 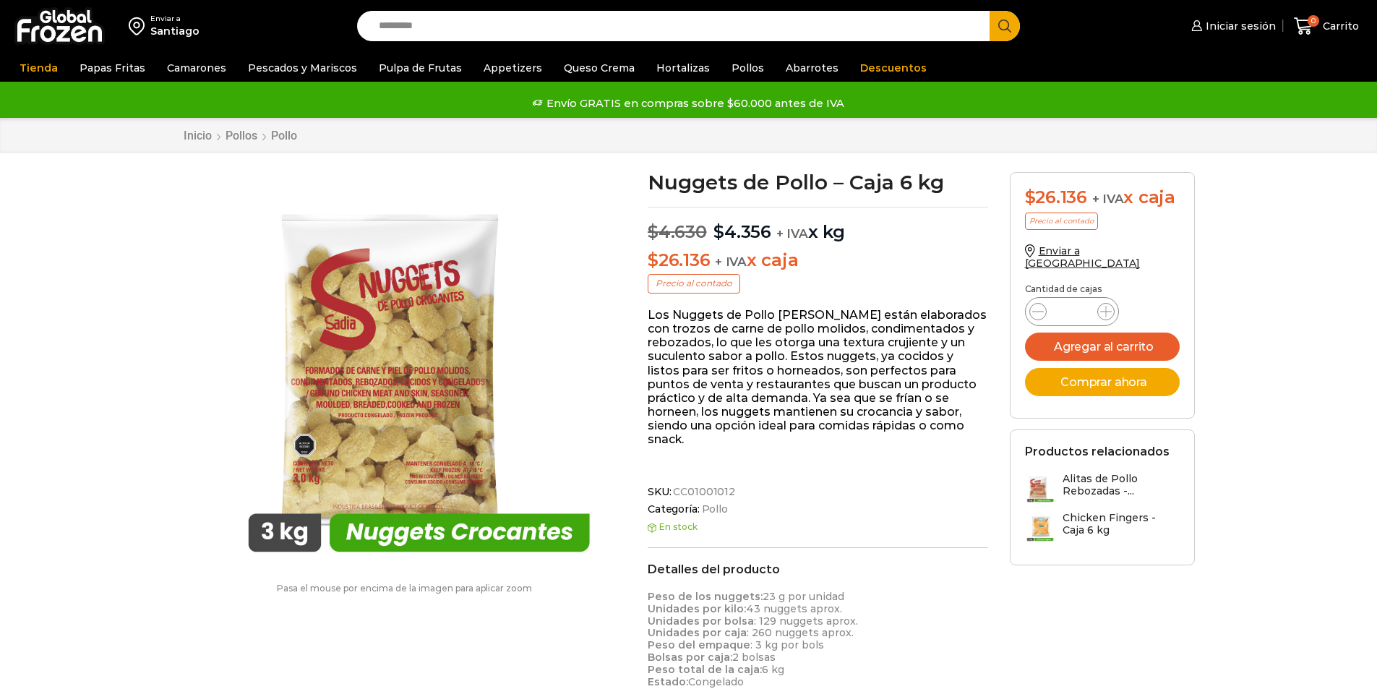 I want to click on span: Iniciar sesión, so click(x=1239, y=26).